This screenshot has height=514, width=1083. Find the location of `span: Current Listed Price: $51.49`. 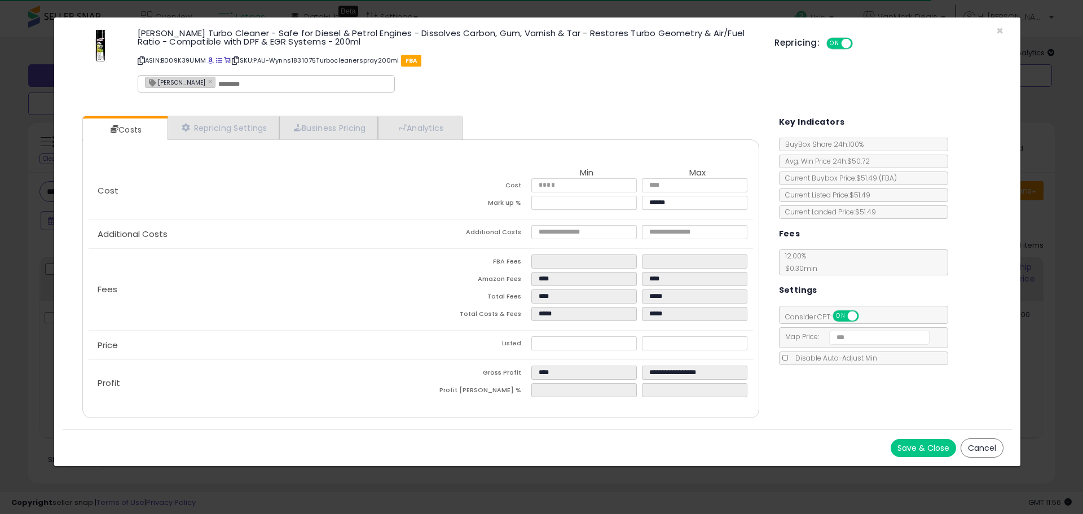

span: Current Listed Price: $51.49 is located at coordinates (824, 195).